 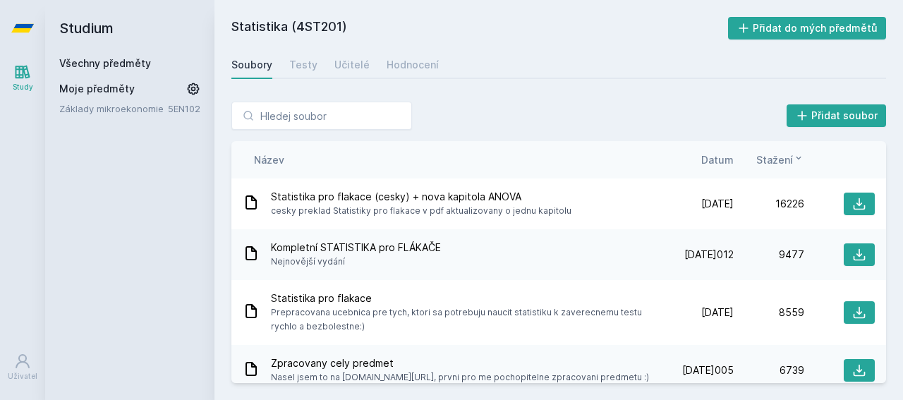 I want to click on h2: Statistika (4ST201), so click(x=480, y=28).